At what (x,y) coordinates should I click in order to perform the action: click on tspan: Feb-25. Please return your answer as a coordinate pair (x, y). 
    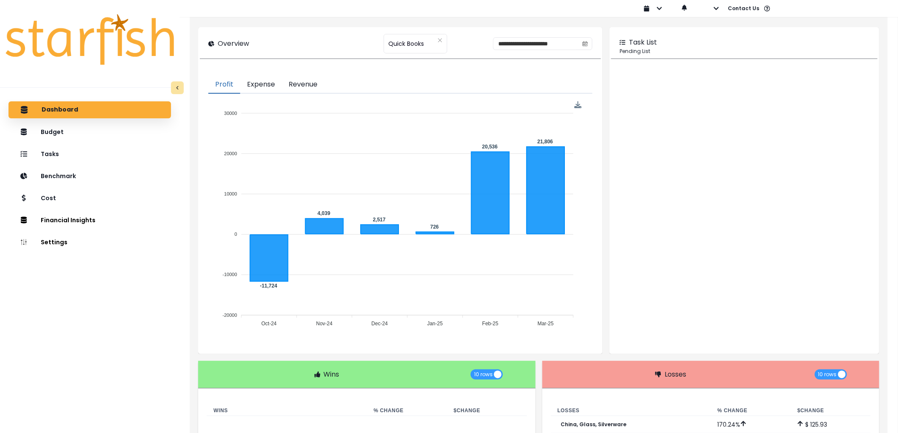
    Looking at the image, I should click on (491, 324).